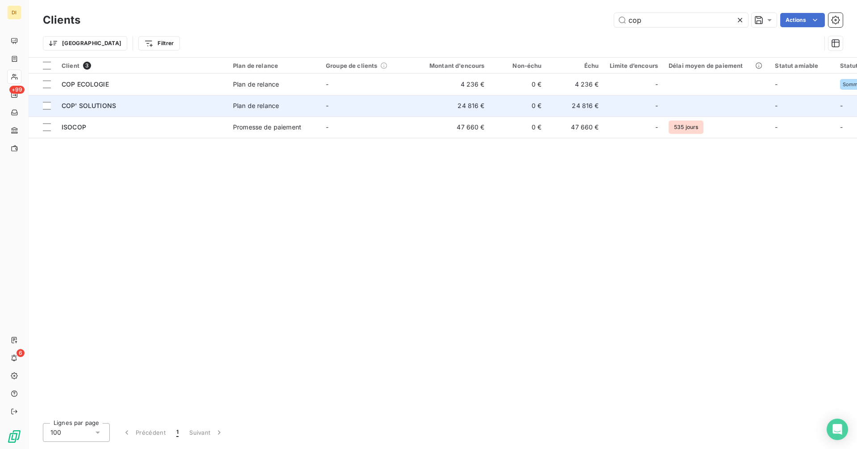  Describe the element at coordinates (56, 432) in the screenshot. I see `span: 100` at that location.